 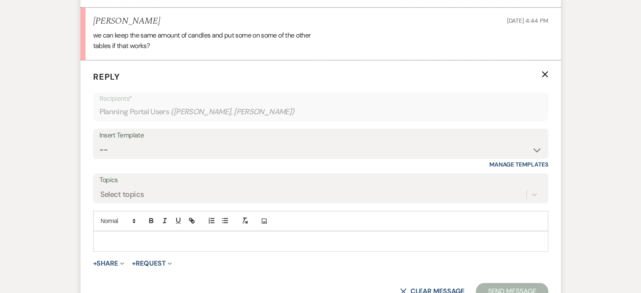 I want to click on span: Reply, so click(x=107, y=77).